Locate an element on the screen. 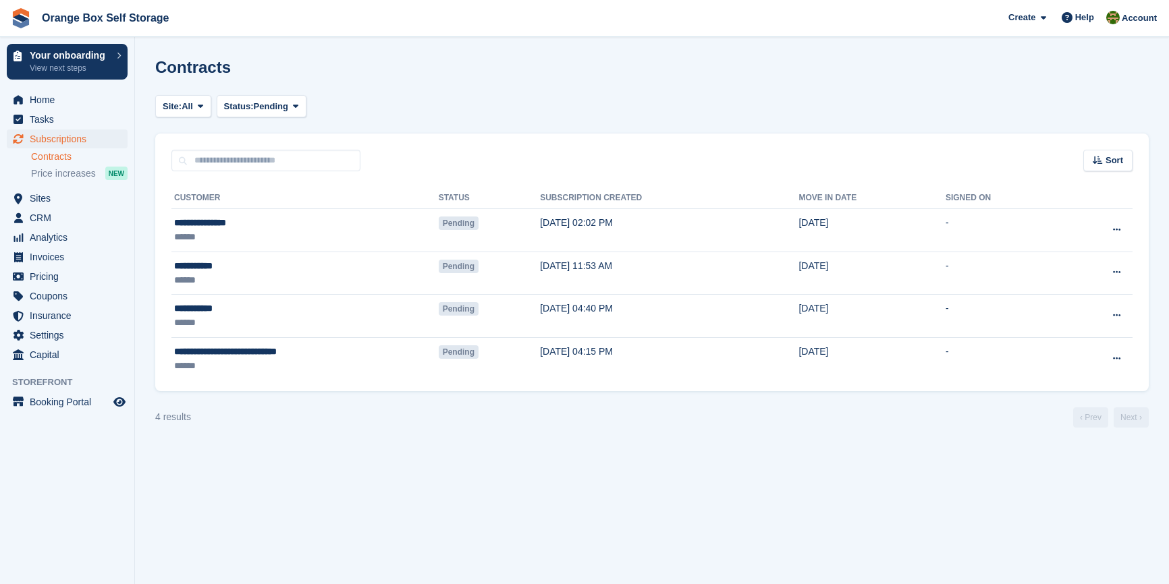 The height and width of the screenshot is (584, 1169). span: Home is located at coordinates (70, 100).